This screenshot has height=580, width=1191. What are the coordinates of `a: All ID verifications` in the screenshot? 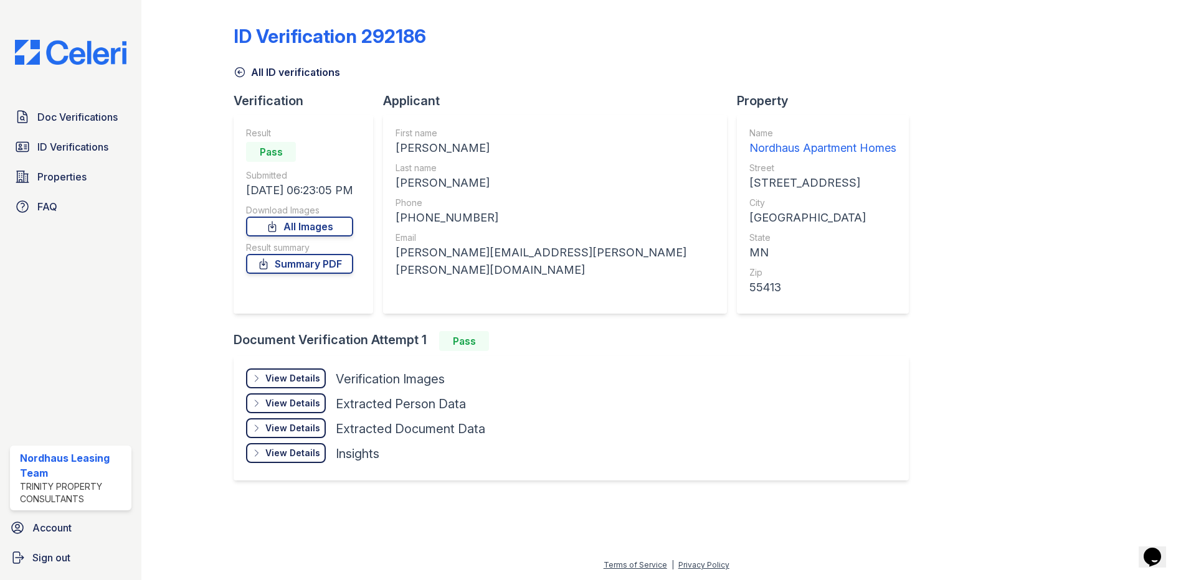 It's located at (286, 72).